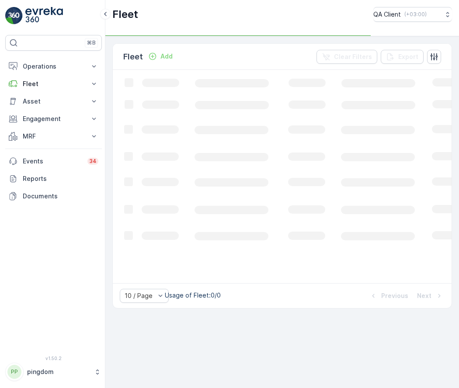 This screenshot has width=459, height=388. I want to click on button: PPpingdom, so click(53, 372).